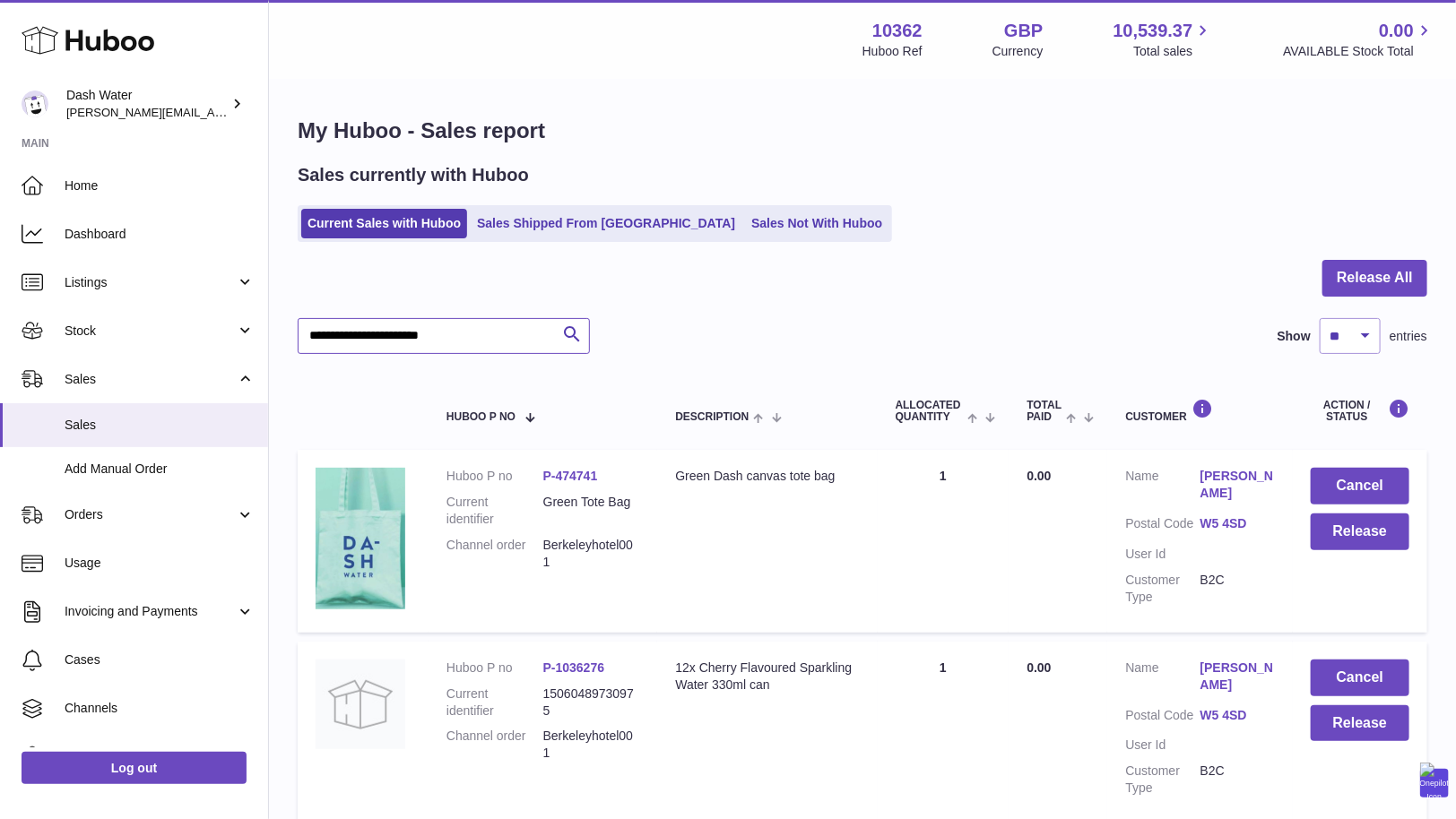 Image resolution: width=1456 pixels, height=819 pixels. What do you see at coordinates (712, 416) in the screenshot?
I see `span: Description` at bounding box center [712, 416].